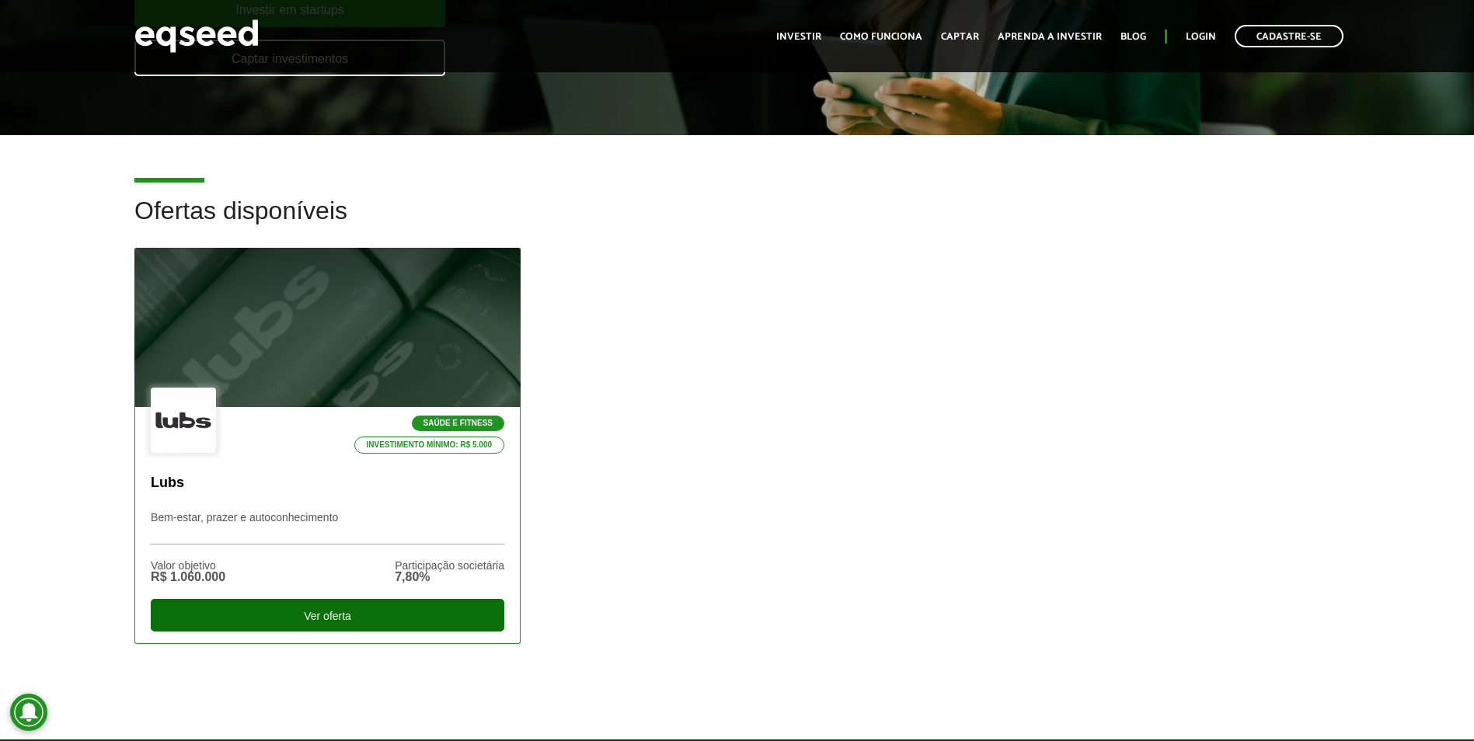 Image resolution: width=1474 pixels, height=741 pixels. Describe the element at coordinates (881, 37) in the screenshot. I see `a: Como funciona` at that location.